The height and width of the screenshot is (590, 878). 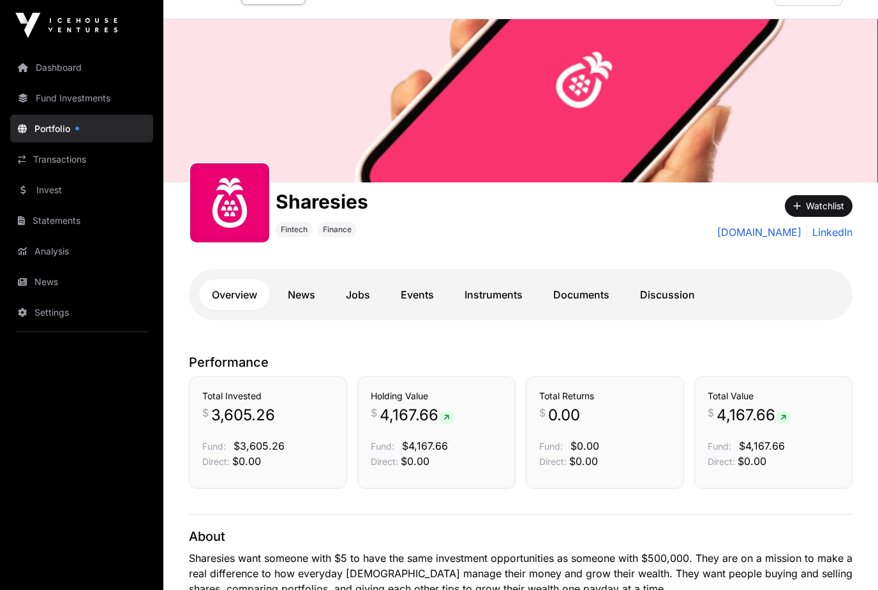 I want to click on div: Chat Widget, so click(x=846, y=560).